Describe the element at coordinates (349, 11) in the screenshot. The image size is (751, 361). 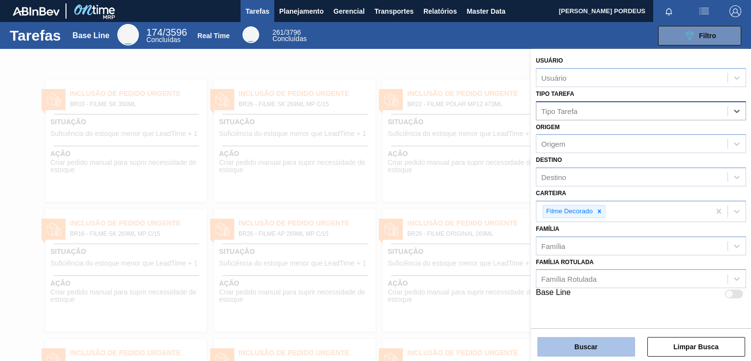
I see `span: Gerencial` at that location.